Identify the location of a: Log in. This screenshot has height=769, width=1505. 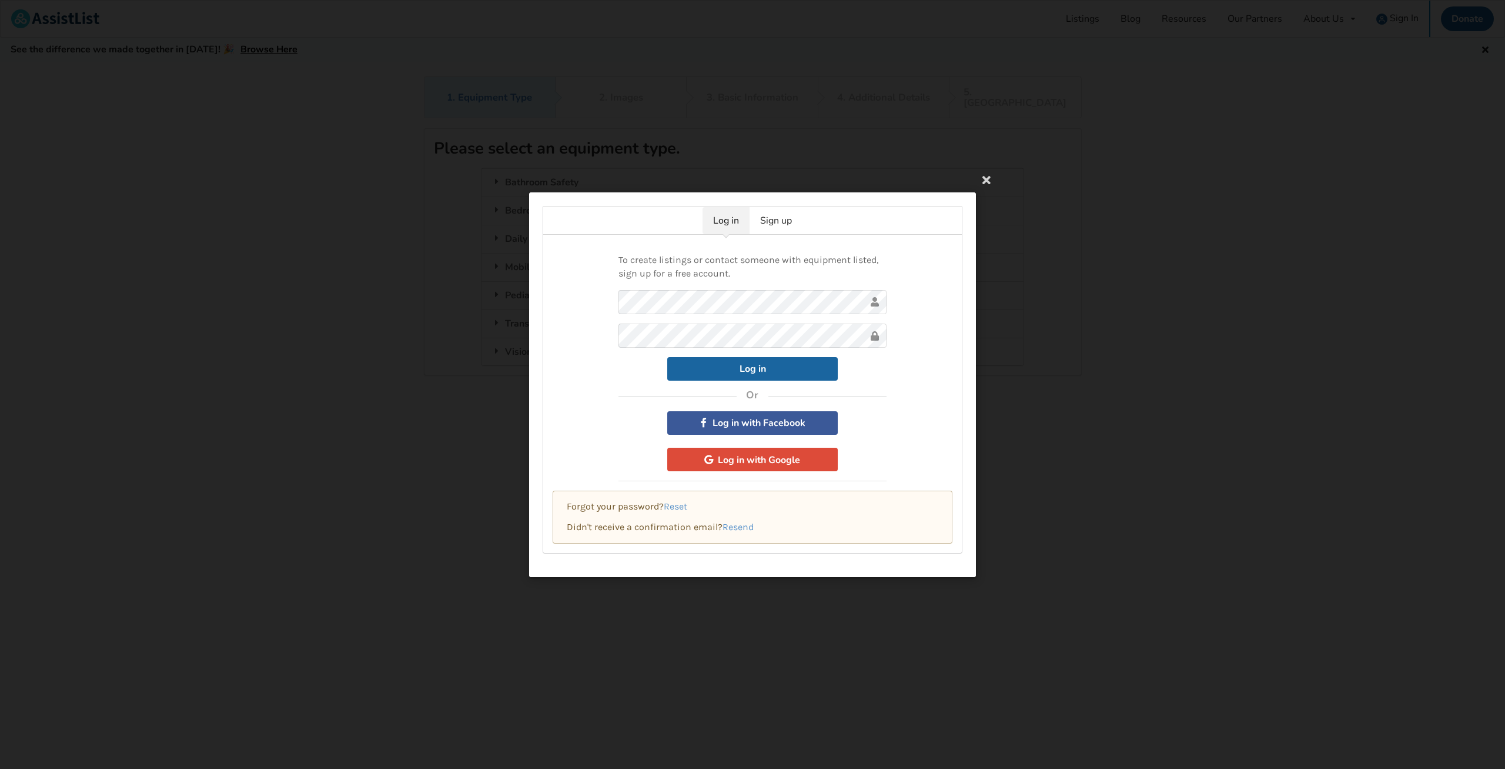
(726, 221).